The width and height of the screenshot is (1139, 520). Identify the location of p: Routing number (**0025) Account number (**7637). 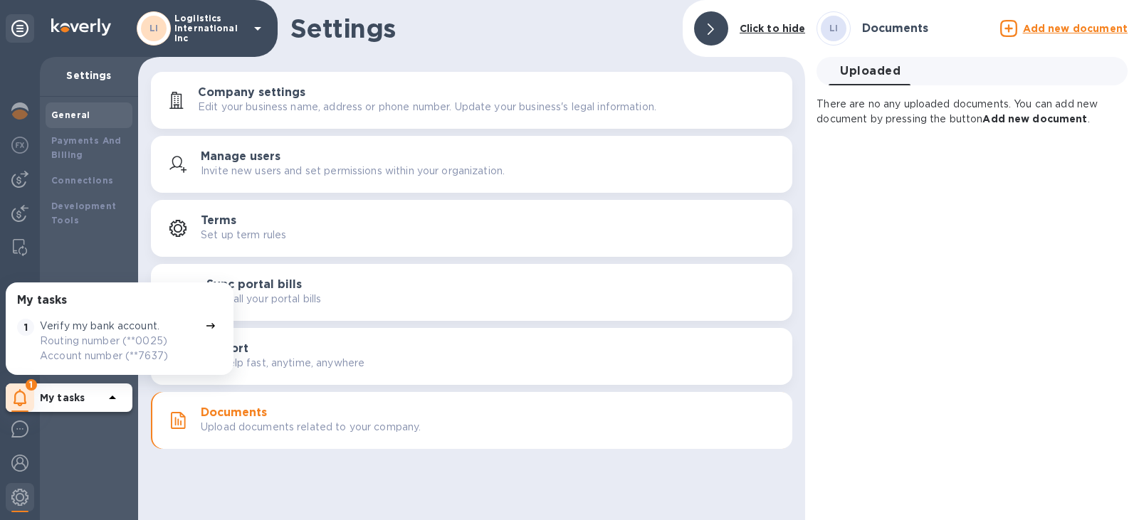
(120, 349).